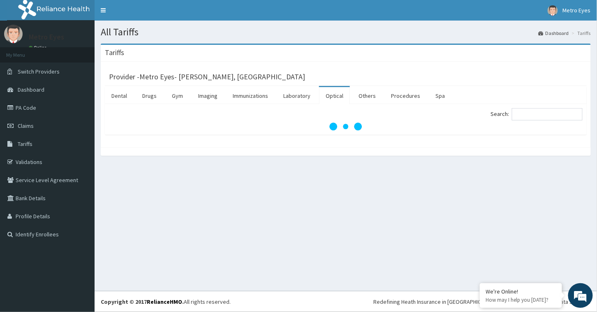 This screenshot has width=597, height=312. Describe the element at coordinates (547, 114) in the screenshot. I see `input: Search:` at that location.